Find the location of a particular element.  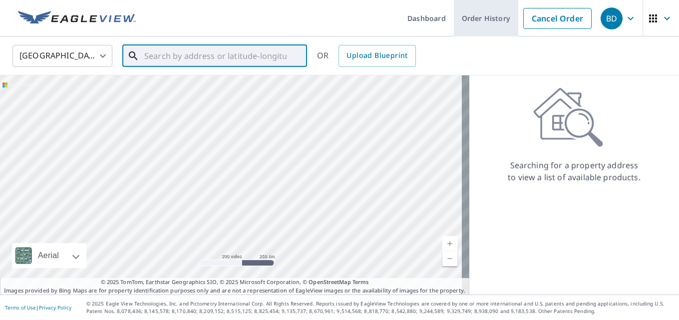

a: Current Level 5, Zoom In is located at coordinates (450, 244).